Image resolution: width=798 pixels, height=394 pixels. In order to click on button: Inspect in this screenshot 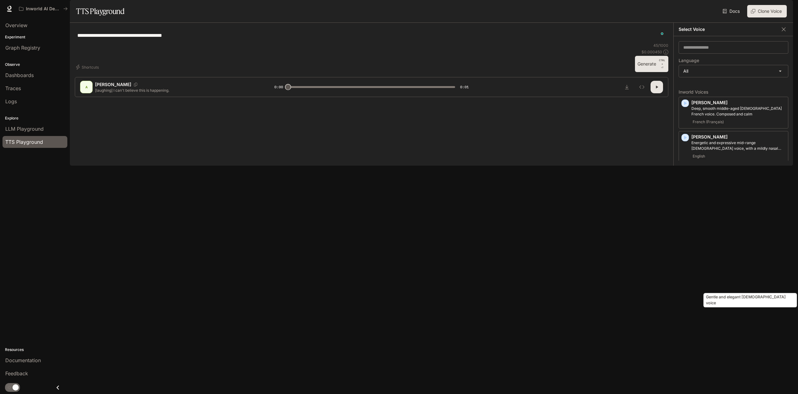, I will do `click(642, 87)`.